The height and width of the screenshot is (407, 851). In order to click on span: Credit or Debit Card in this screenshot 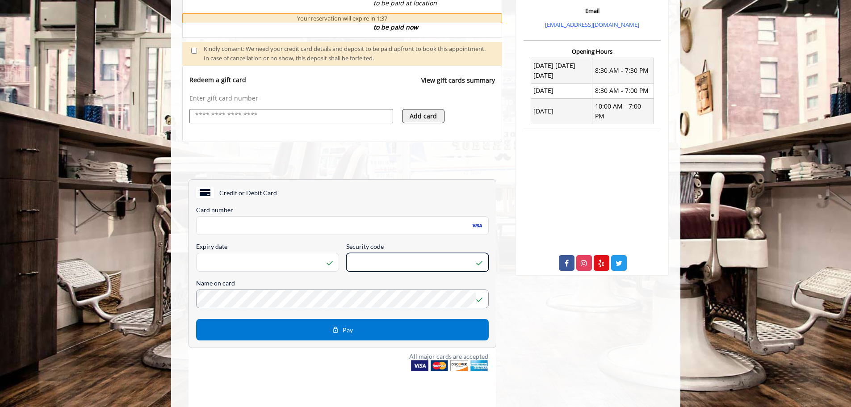, I will do `click(59, 13)`.